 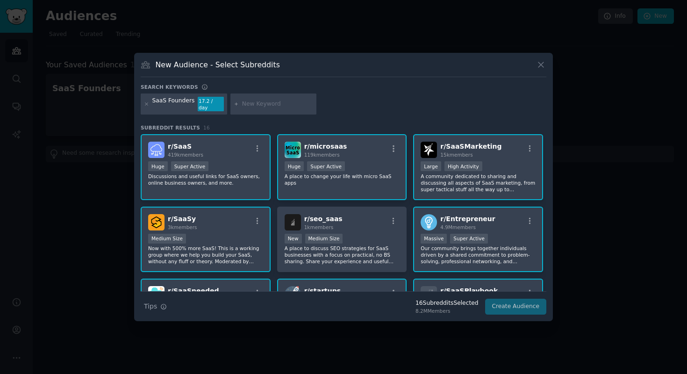 I want to click on img: SaaSneeded, so click(x=156, y=294).